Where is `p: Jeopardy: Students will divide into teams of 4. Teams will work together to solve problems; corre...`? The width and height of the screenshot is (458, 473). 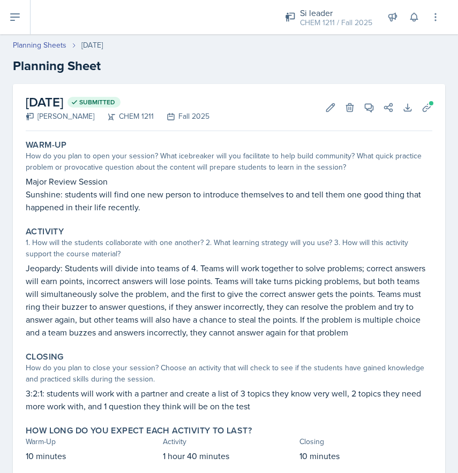
p: Jeopardy: Students will divide into teams of 4. Teams will work together to solve problems; corre... is located at coordinates (229, 300).